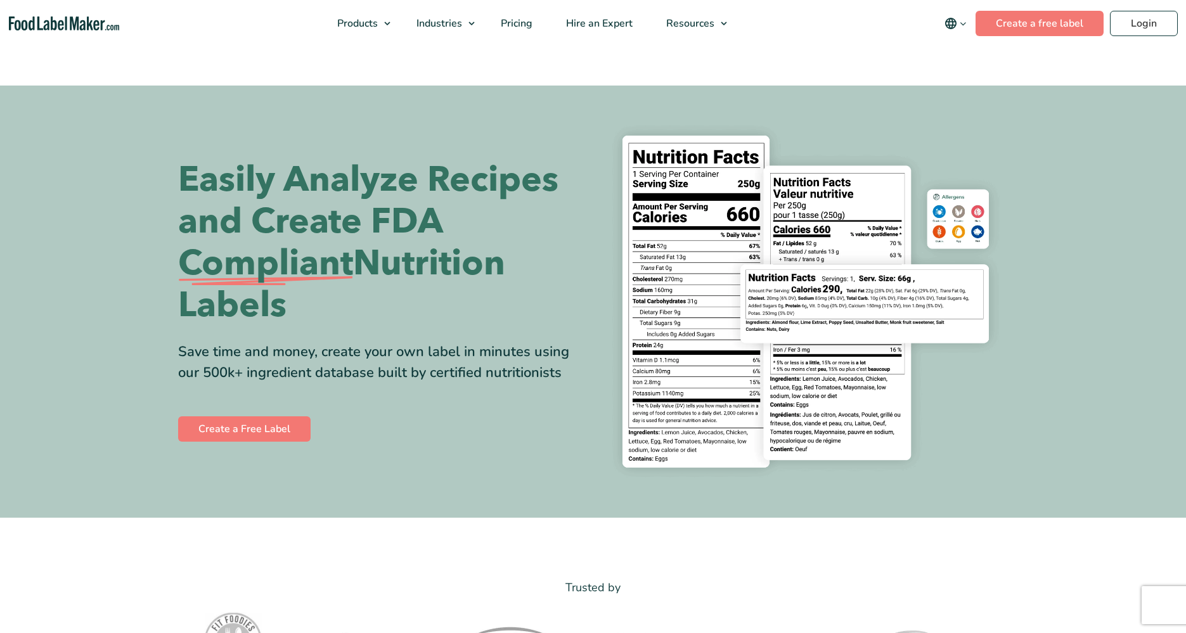  Describe the element at coordinates (381, 363) in the screenshot. I see `div: Save time and money, create your own label in minutes using our 500k+ ingredient database built b...` at that location.